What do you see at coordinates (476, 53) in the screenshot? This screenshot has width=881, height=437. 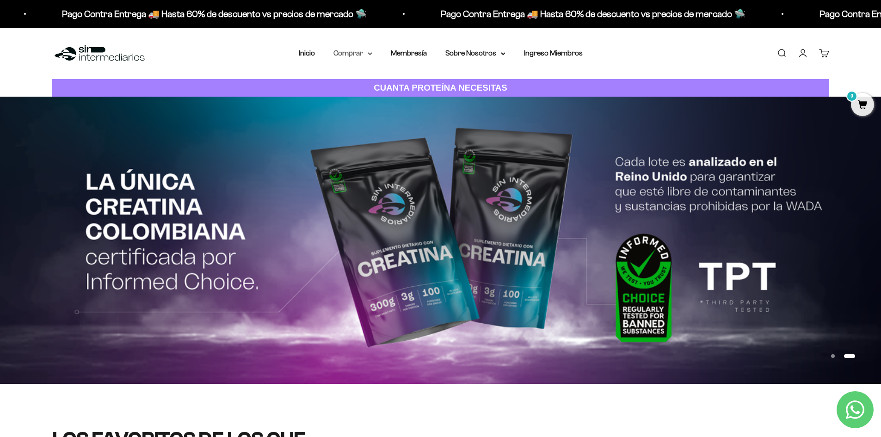 I see `summary: Sobre Nosotros` at bounding box center [476, 53].